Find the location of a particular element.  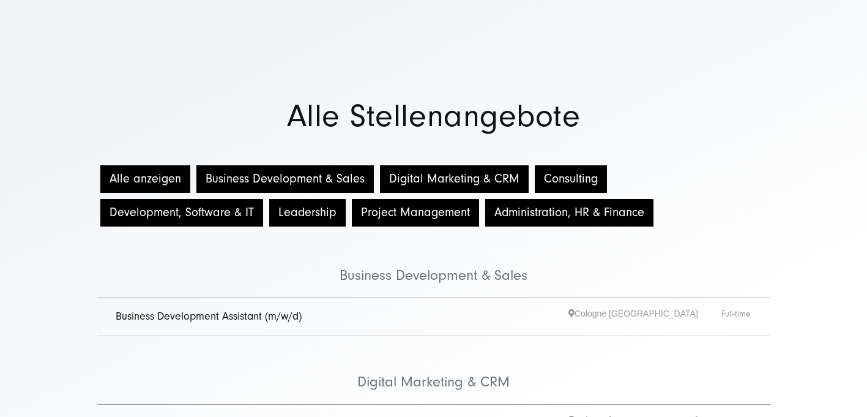

button: Business Development & Sales is located at coordinates (285, 179).